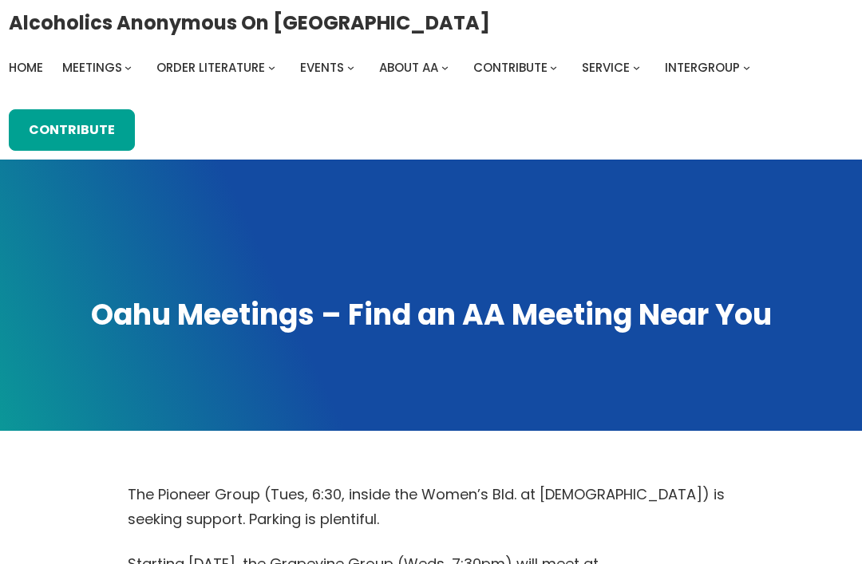  I want to click on h1: Oahu Meetings – Find an AA Meeting Near You, so click(431, 315).